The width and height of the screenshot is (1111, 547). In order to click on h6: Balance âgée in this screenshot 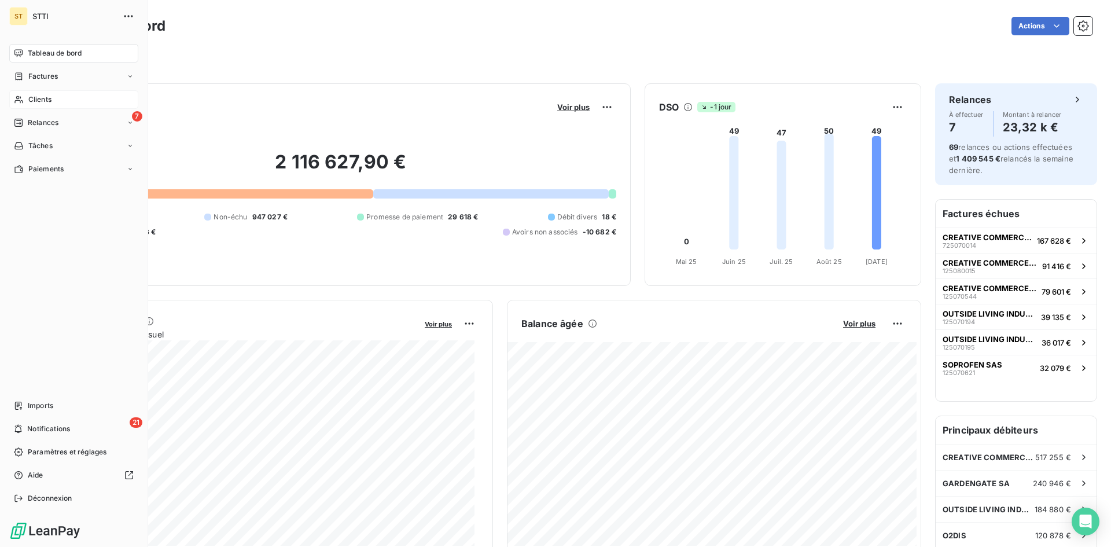, I will do `click(552, 323)`.